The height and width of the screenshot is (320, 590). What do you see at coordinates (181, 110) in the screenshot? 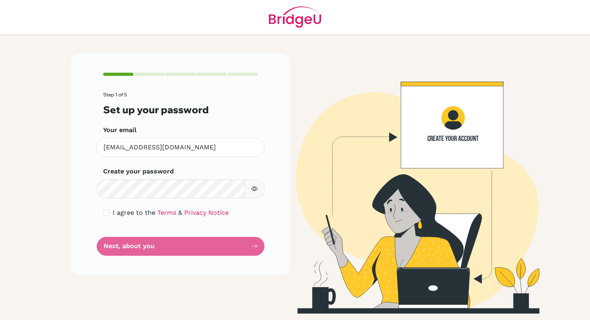
I see `h3: Set up your password` at bounding box center [181, 110].